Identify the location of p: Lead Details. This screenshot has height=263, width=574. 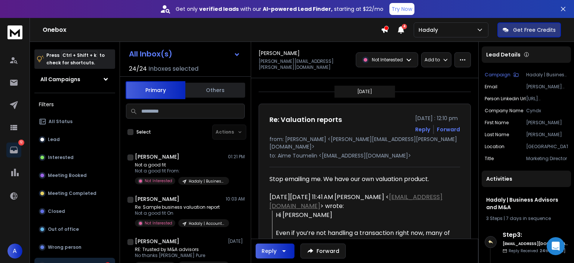
(504, 55).